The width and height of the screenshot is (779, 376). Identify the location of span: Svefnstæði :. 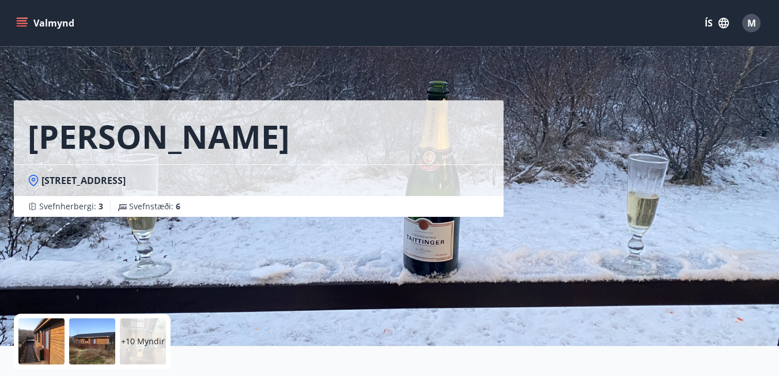
(154, 206).